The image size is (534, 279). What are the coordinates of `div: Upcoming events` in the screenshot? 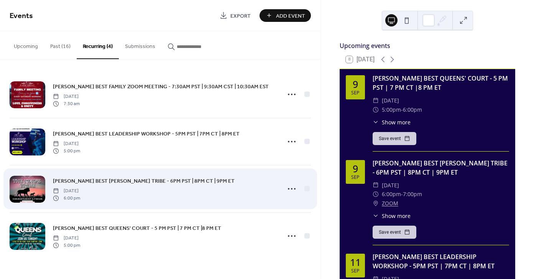 It's located at (427, 46).